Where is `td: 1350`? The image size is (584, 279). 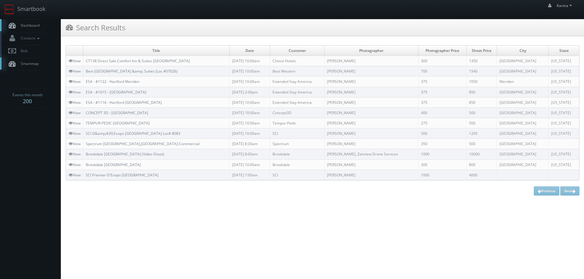
td: 1350 is located at coordinates (481, 61).